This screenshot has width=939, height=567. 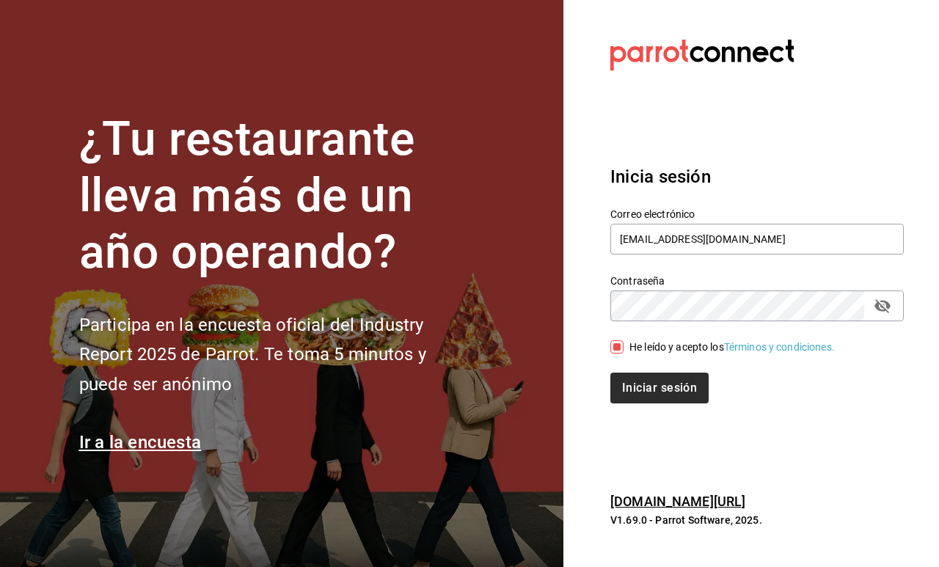 What do you see at coordinates (140, 443) in the screenshot?
I see `a: Ir a la encuesta` at bounding box center [140, 443].